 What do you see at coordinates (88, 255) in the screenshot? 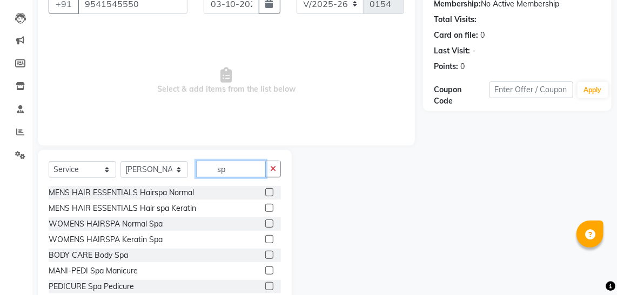
I see `div: BODY CARE Body Spa` at bounding box center [88, 255].